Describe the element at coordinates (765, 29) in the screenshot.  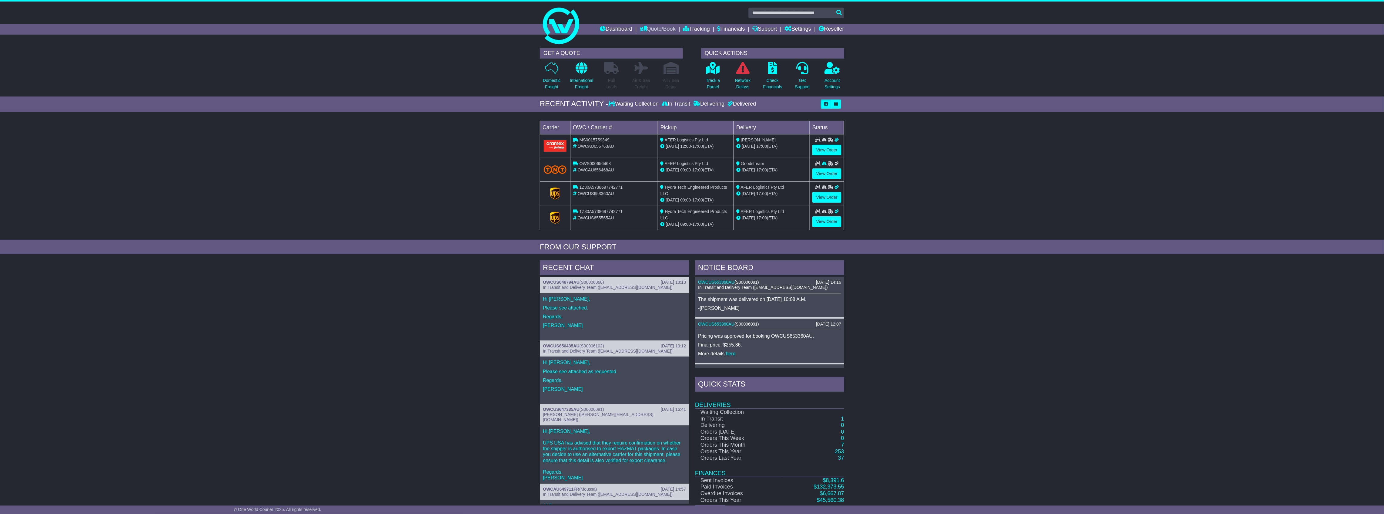
I see `a: Support` at that location.